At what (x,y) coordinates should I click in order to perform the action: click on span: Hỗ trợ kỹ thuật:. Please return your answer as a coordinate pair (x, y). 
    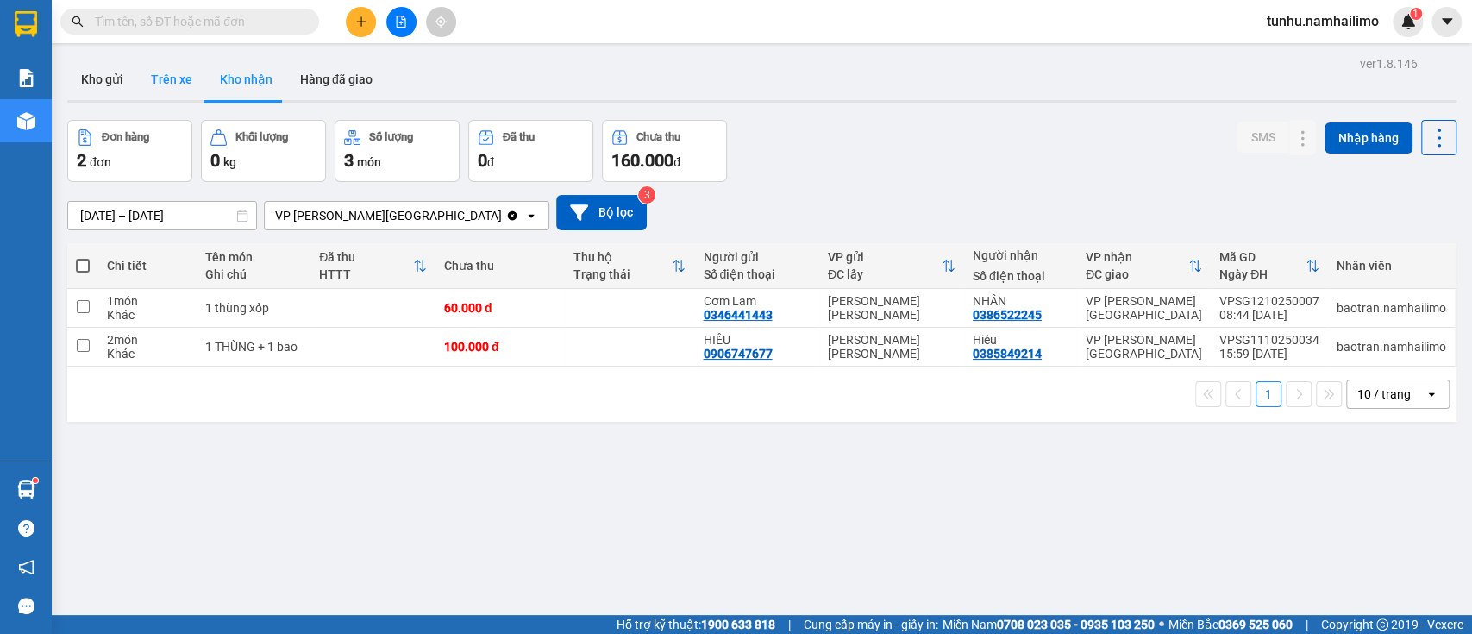
    Looking at the image, I should click on (696, 624).